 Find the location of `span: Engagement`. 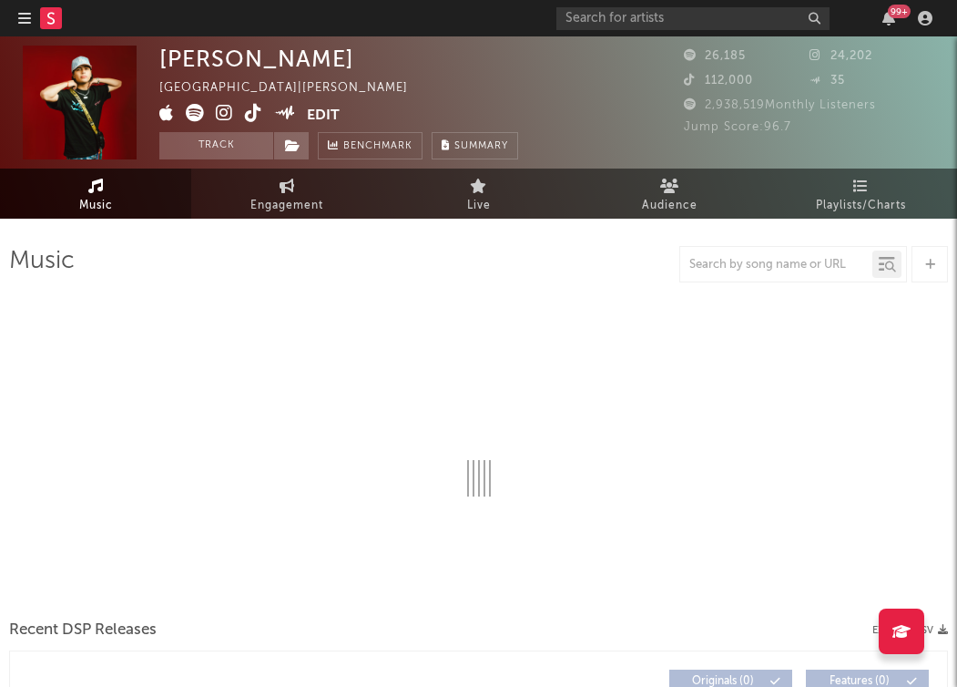

span: Engagement is located at coordinates (287, 206).